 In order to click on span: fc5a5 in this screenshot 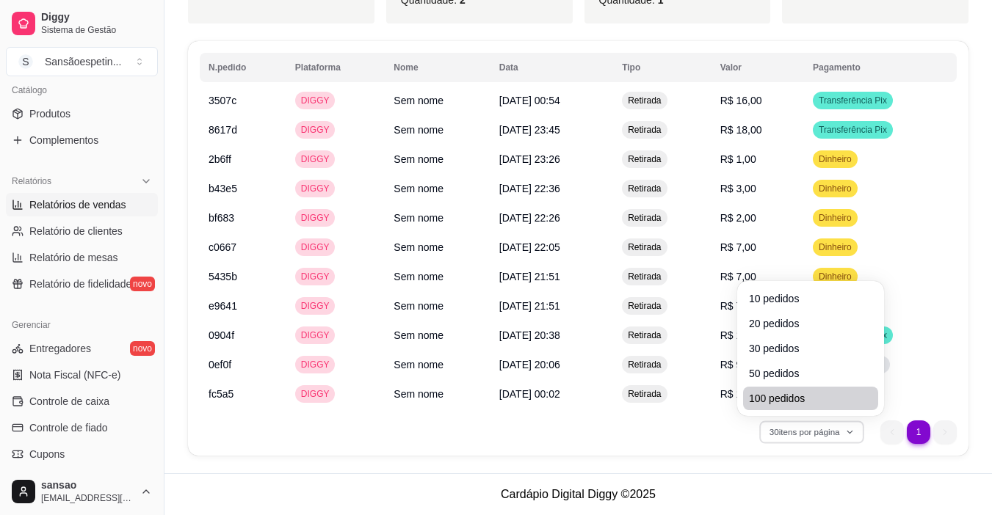, I will do `click(221, 394)`.